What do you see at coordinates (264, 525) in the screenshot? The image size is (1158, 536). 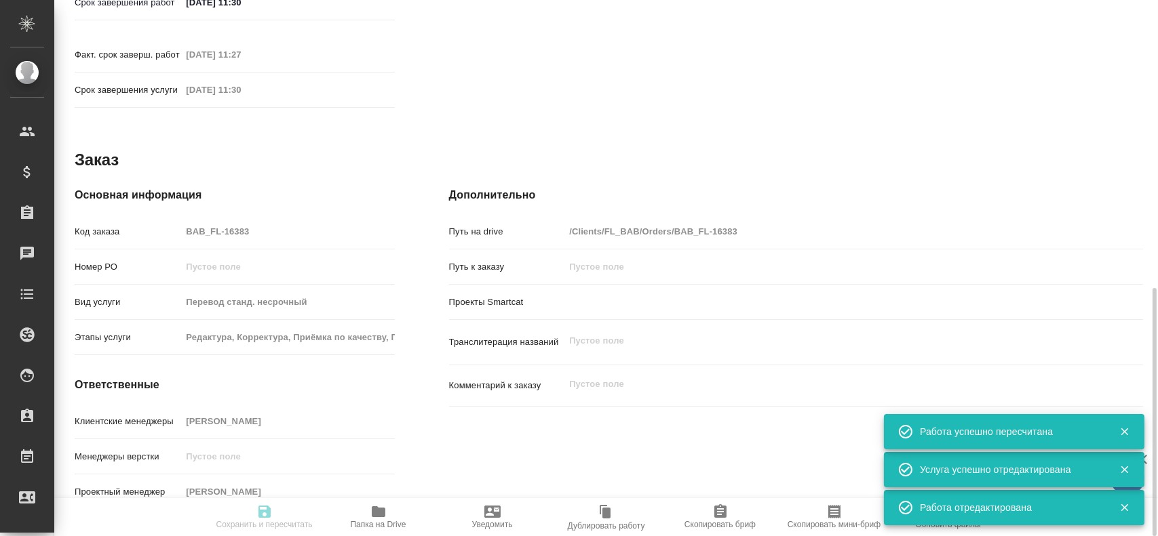 I see `span: Сохранить и пересчитать` at bounding box center [264, 525].